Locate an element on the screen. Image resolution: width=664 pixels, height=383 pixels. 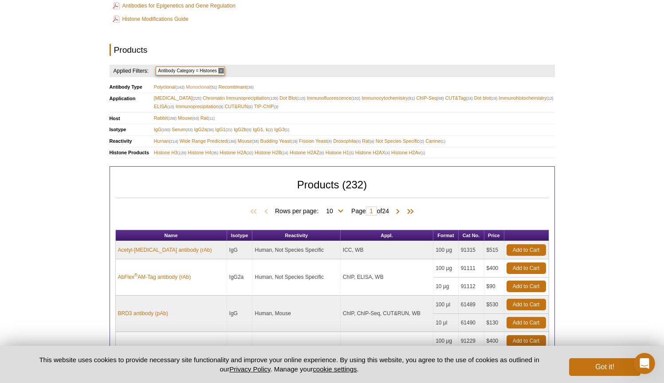
span: Histone H2Av is located at coordinates (408, 153).